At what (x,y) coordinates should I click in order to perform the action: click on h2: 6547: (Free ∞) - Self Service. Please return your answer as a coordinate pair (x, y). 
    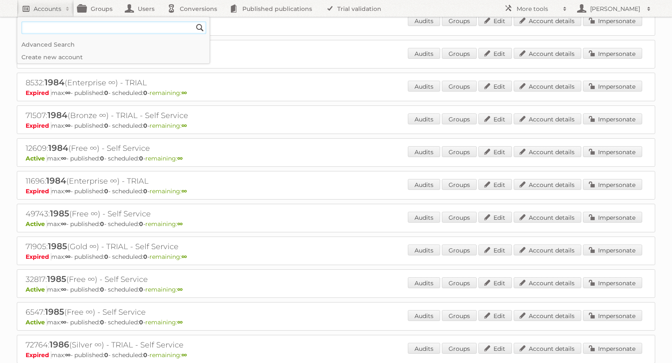
    Looking at the image, I should click on (173, 312).